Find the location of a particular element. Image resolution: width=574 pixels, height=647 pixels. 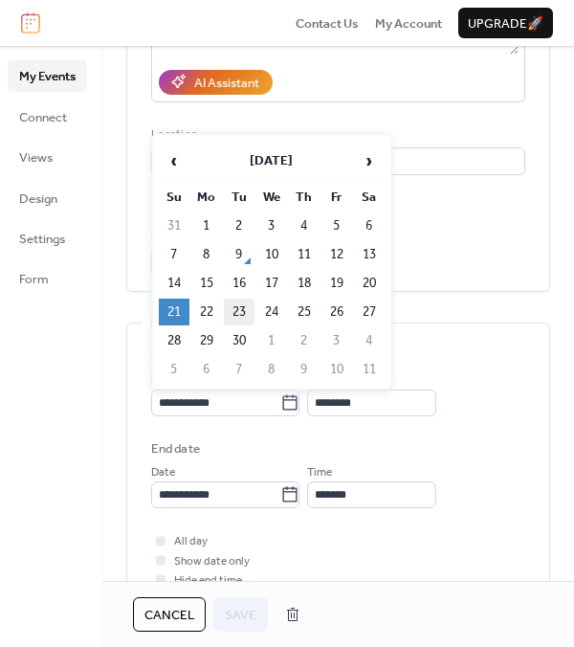

td: 21 is located at coordinates (174, 312).